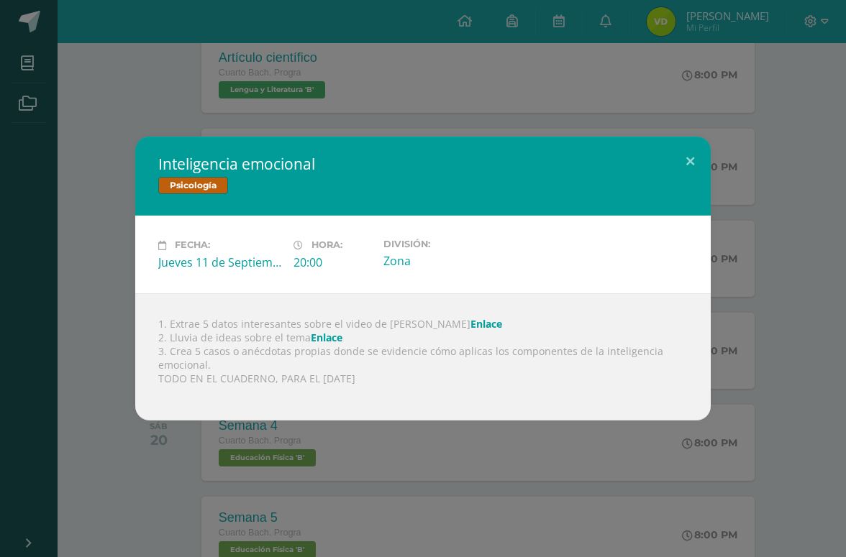 The width and height of the screenshot is (846, 557). I want to click on div: 20:00, so click(332, 263).